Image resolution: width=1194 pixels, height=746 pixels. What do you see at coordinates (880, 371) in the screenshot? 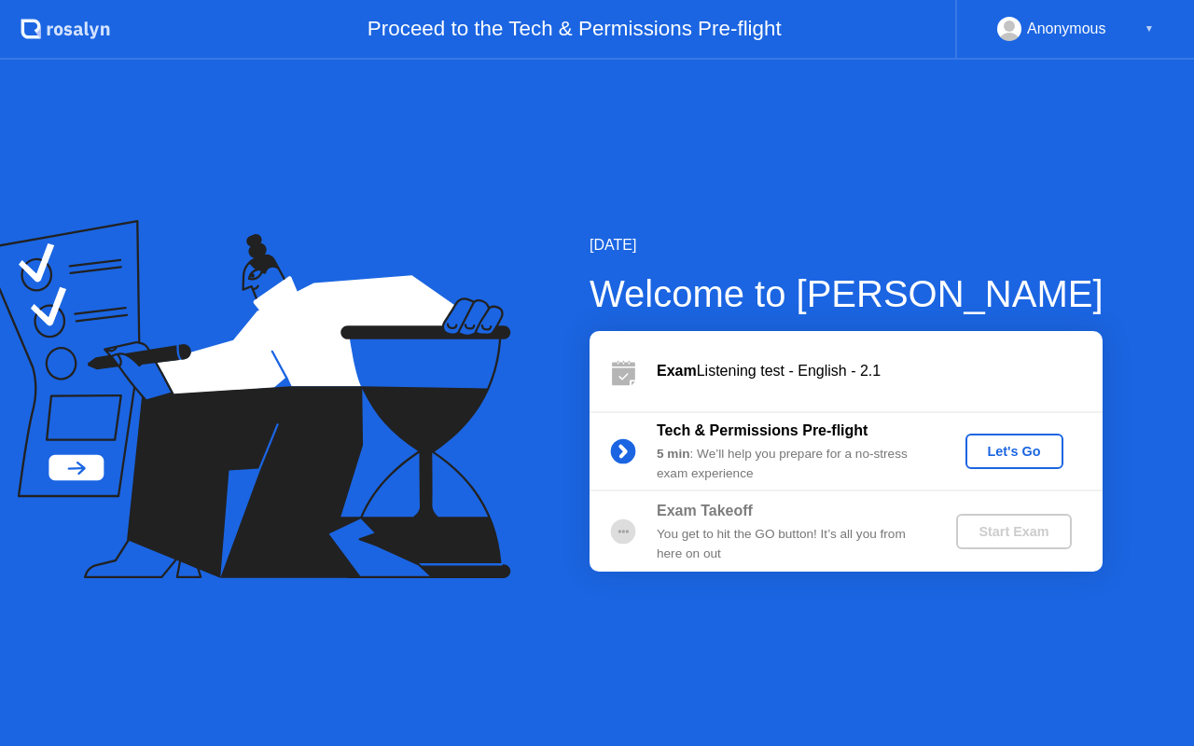
I see `div: Listening test - English - 2.1` at bounding box center [880, 371].